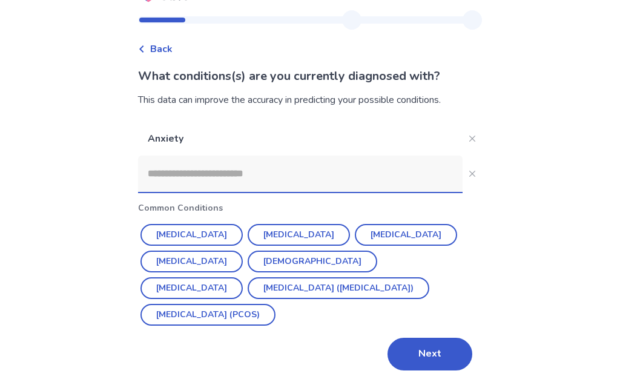  I want to click on p: Anxiety, so click(300, 139).